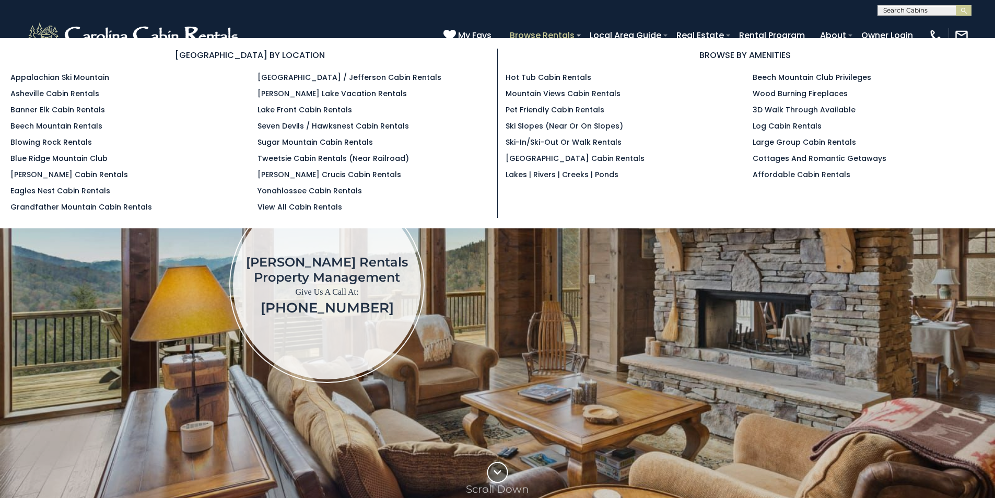 This screenshot has width=995, height=498. Describe the element at coordinates (961, 36) in the screenshot. I see `img: mail-regular-white.png` at that location.